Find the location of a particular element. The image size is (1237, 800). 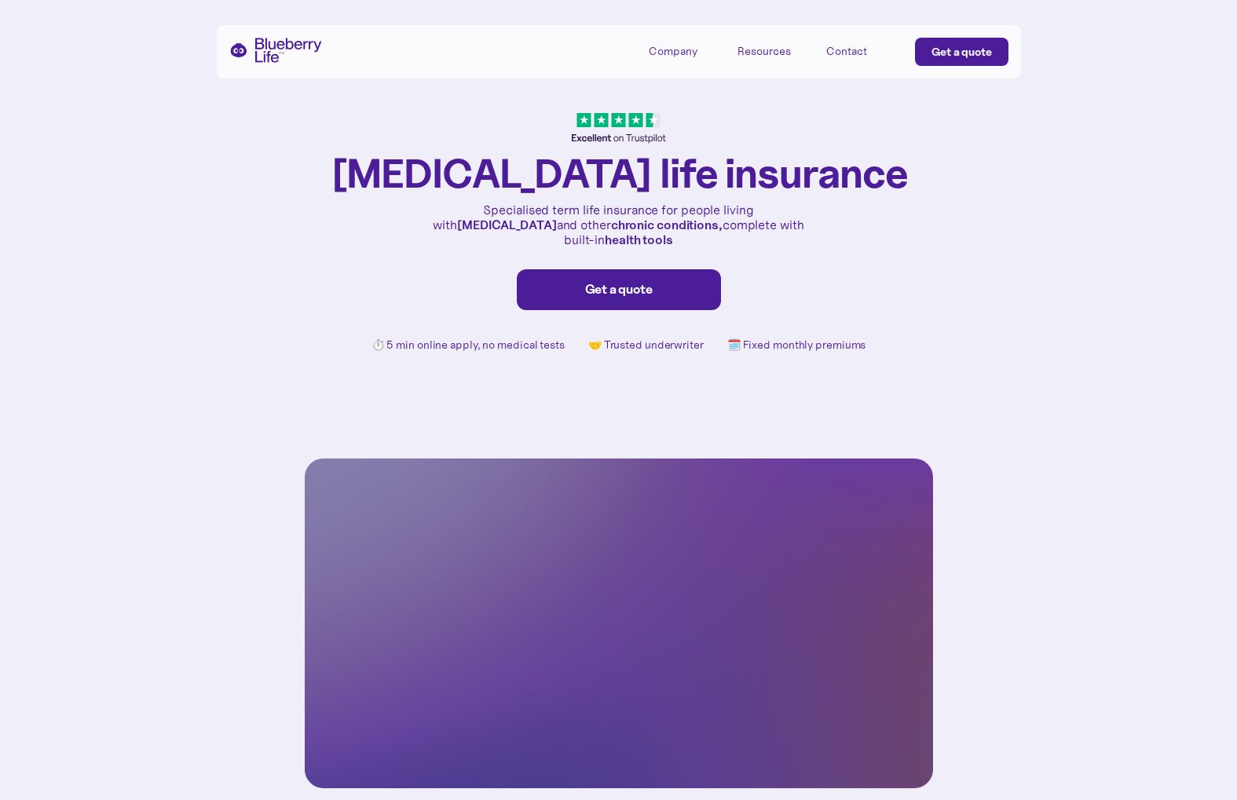

a: home is located at coordinates (276, 50).